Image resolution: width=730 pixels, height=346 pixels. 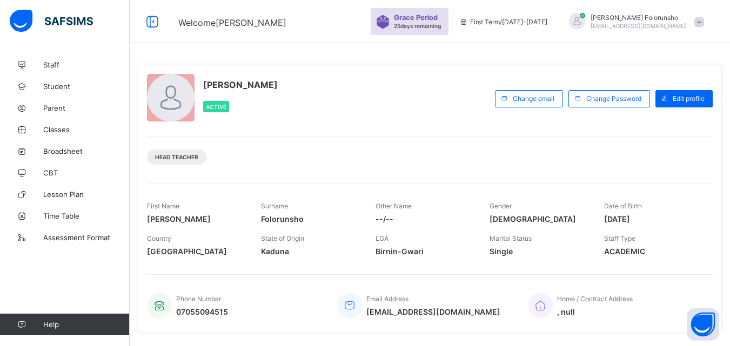 I want to click on span: Change email, so click(x=533, y=98).